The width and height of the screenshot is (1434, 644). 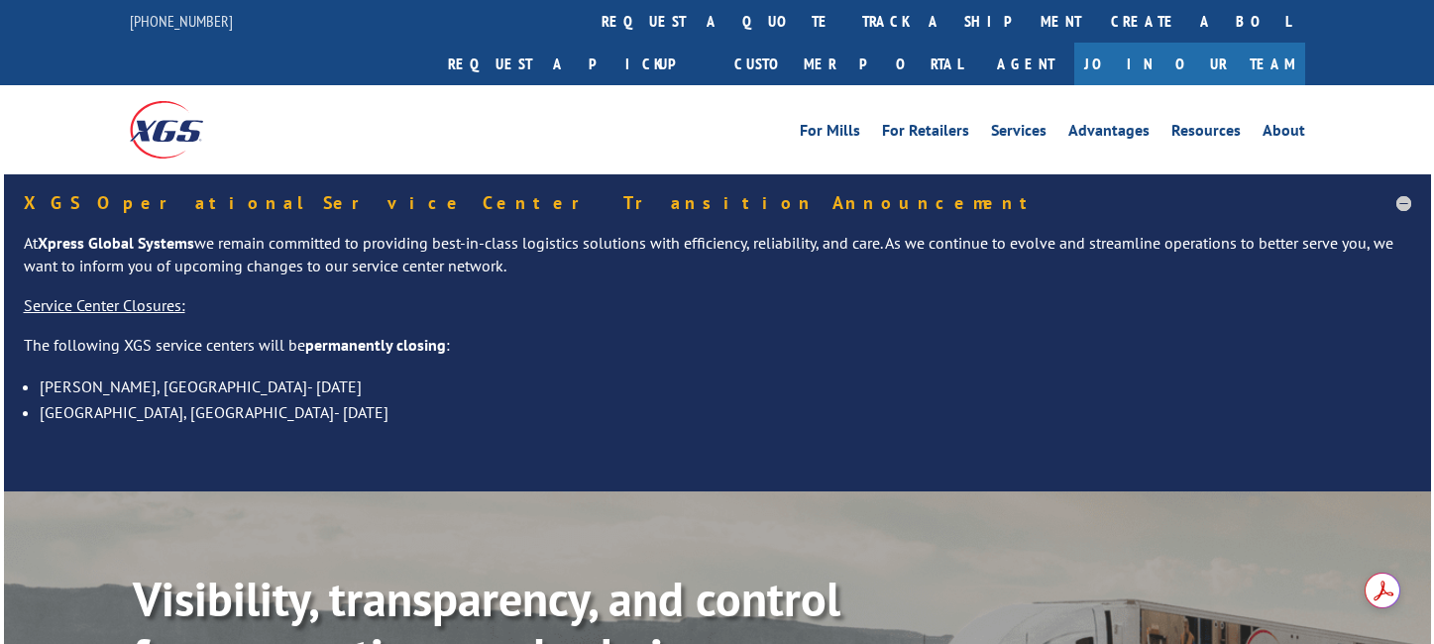 What do you see at coordinates (718, 203) in the screenshot?
I see `h5: XGS Operational Service Center Transition Announcement` at bounding box center [718, 203].